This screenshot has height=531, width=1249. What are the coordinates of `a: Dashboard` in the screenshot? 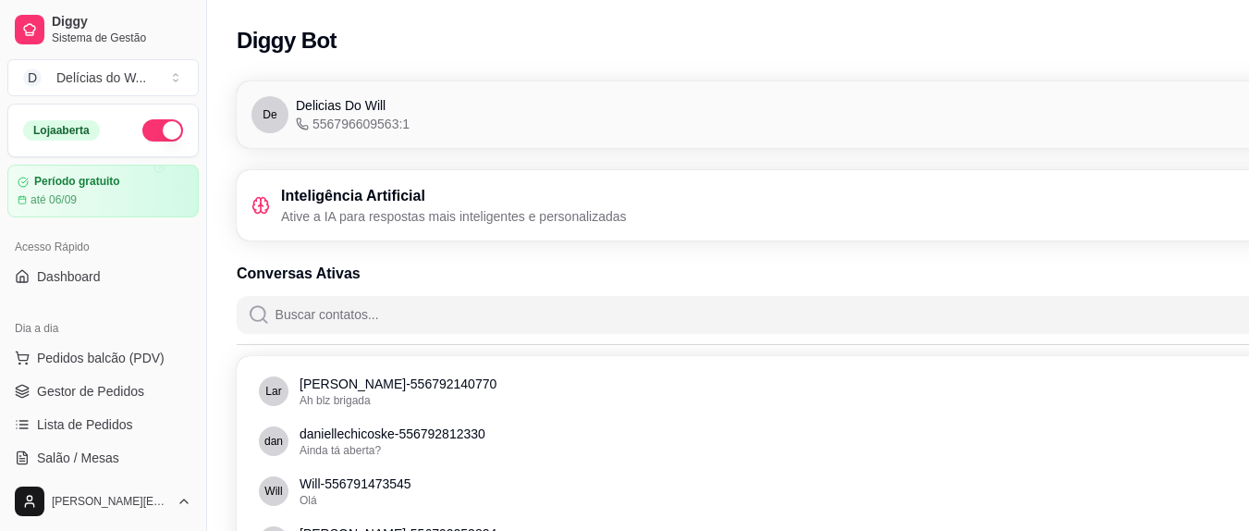 It's located at (103, 276).